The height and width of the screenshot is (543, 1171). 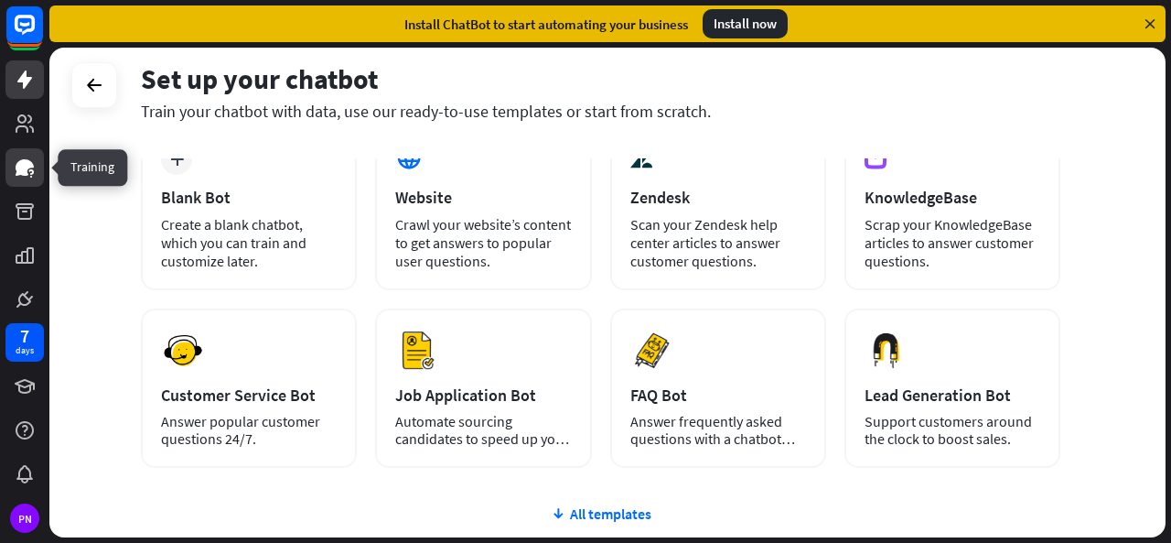 I want to click on div: Blank Bot, so click(x=249, y=197).